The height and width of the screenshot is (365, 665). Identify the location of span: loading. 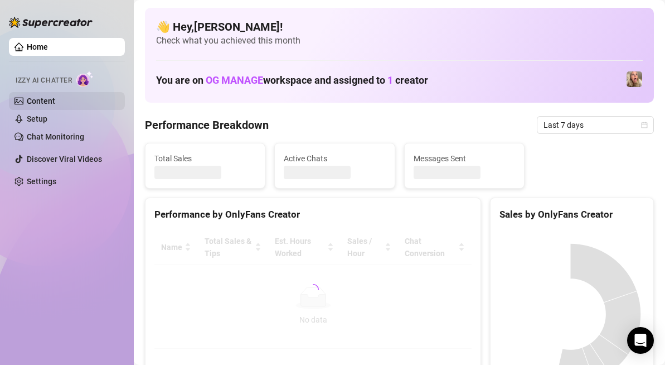
(313, 289).